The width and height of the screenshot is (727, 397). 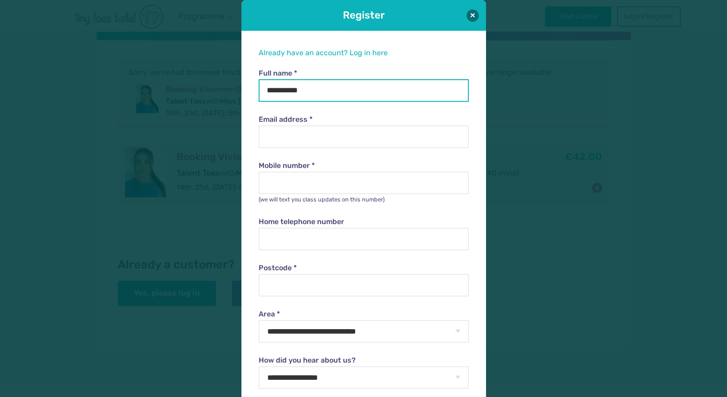 What do you see at coordinates (364, 222) in the screenshot?
I see `label: Home telephone number` at bounding box center [364, 222].